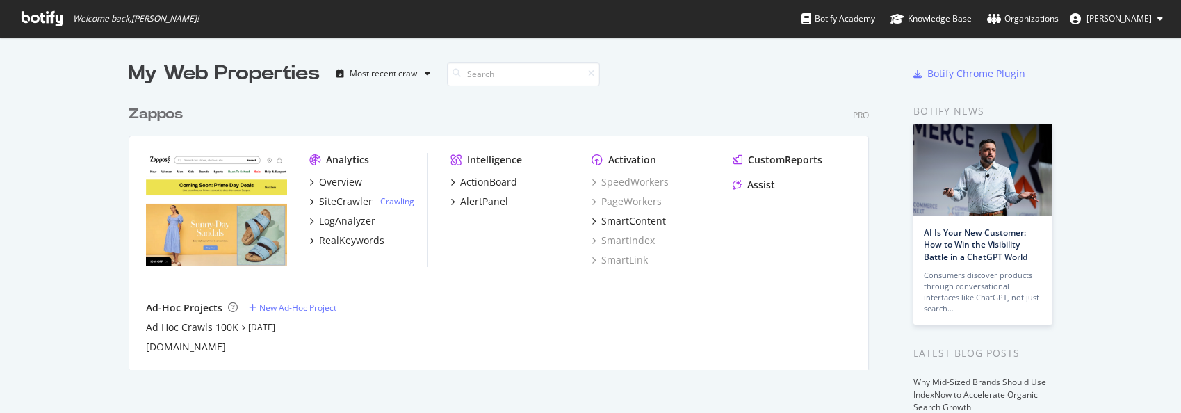  What do you see at coordinates (860, 115) in the screenshot?
I see `div: Pro` at bounding box center [860, 115].